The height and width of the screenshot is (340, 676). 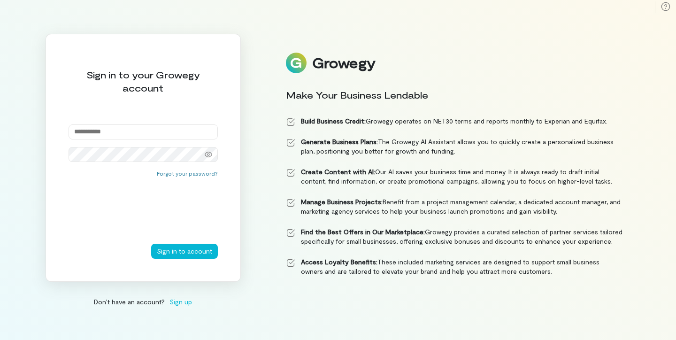 What do you see at coordinates (454, 236) in the screenshot?
I see `li: Growegy provides a curated selection of partner services tailored specifically for small business...` at bounding box center [454, 236].